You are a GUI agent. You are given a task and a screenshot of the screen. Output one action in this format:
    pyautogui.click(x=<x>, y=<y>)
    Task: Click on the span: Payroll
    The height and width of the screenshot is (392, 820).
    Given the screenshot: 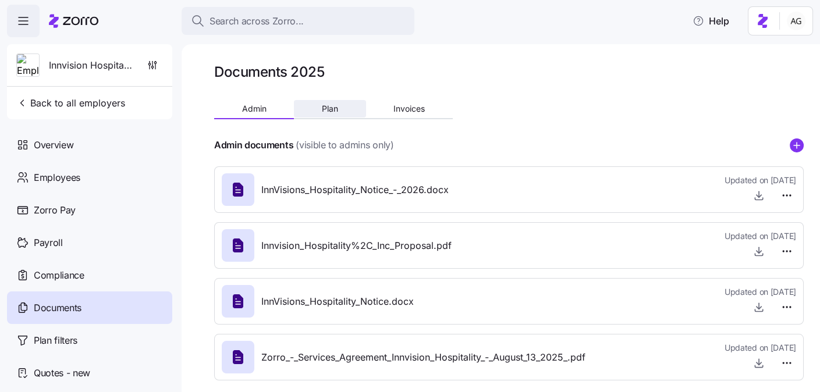 What is the action you would take?
    pyautogui.click(x=48, y=243)
    